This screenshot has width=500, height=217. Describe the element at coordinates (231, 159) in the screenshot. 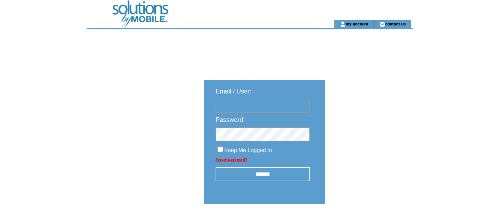

I see `a: Forgot password?` at that location.